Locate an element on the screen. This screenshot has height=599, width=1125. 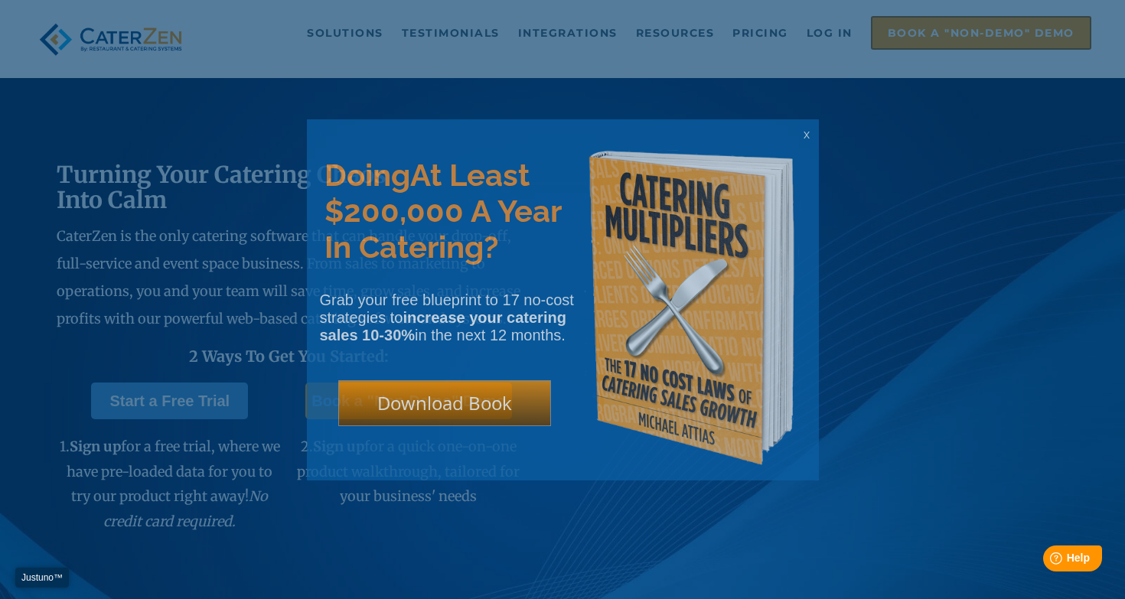
span: At Least $200,000 A Year In Catering? is located at coordinates (442, 210).